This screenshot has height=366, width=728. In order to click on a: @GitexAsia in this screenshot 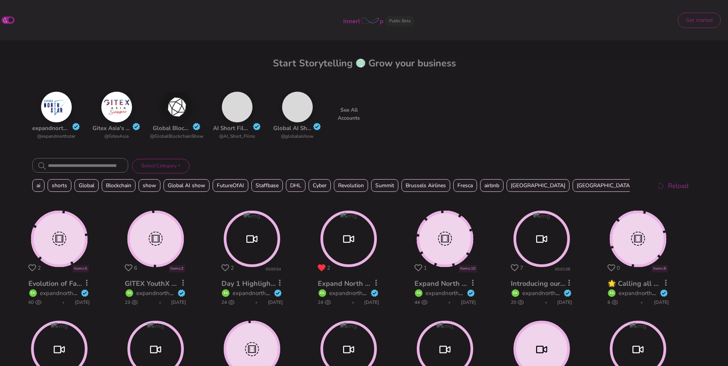, I will do `click(116, 137)`.